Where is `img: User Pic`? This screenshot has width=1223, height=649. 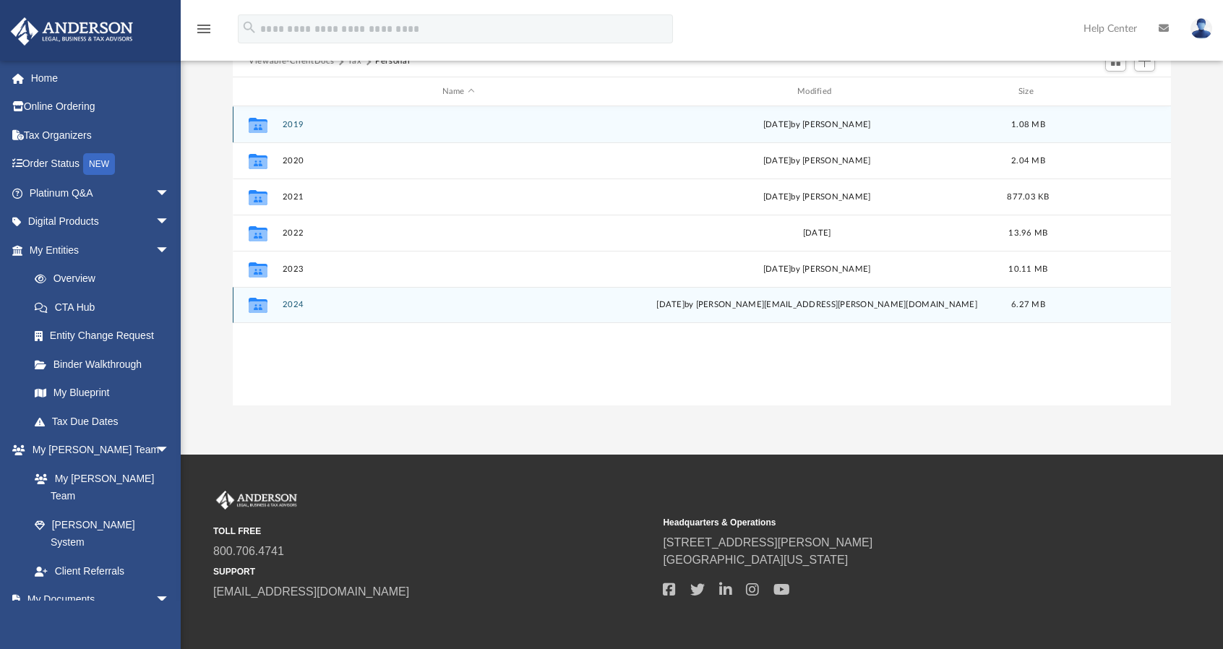 img: User Pic is located at coordinates (1202, 28).